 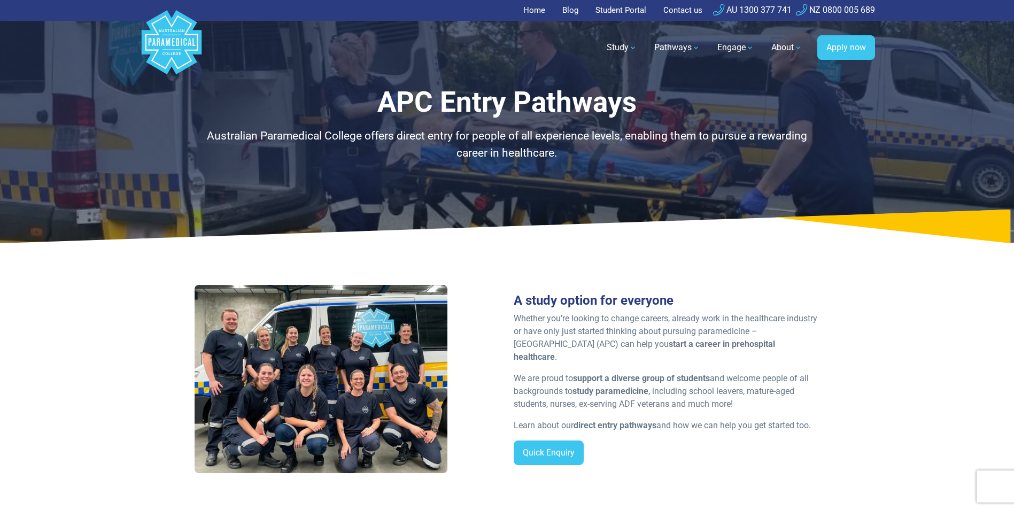 What do you see at coordinates (667, 338) in the screenshot?
I see `p: Whether you’re looking to change careers, already work in the healthcare industry or have only ju...` at bounding box center [667, 338].